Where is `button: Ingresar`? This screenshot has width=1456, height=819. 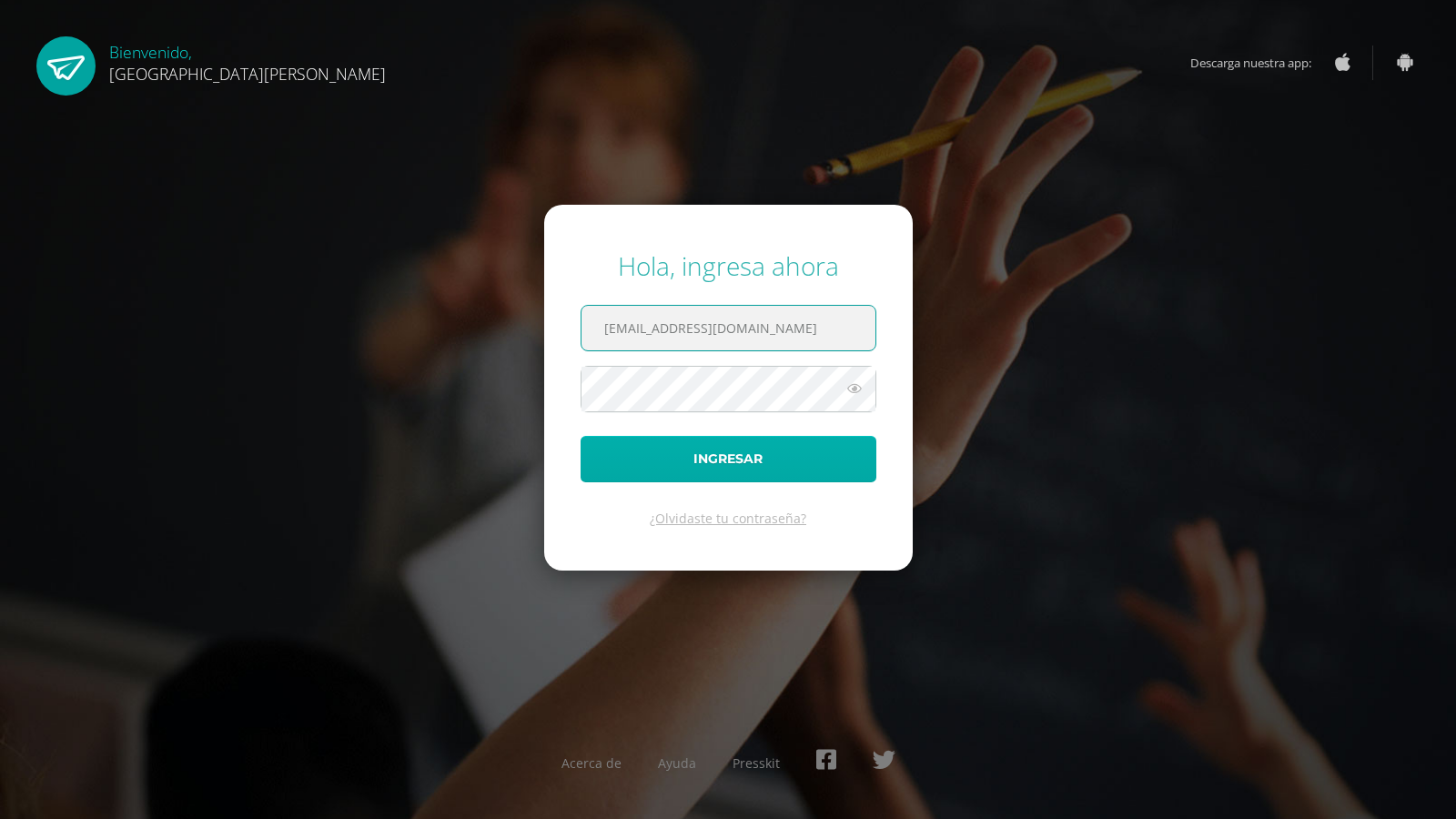 button: Ingresar is located at coordinates (728, 458).